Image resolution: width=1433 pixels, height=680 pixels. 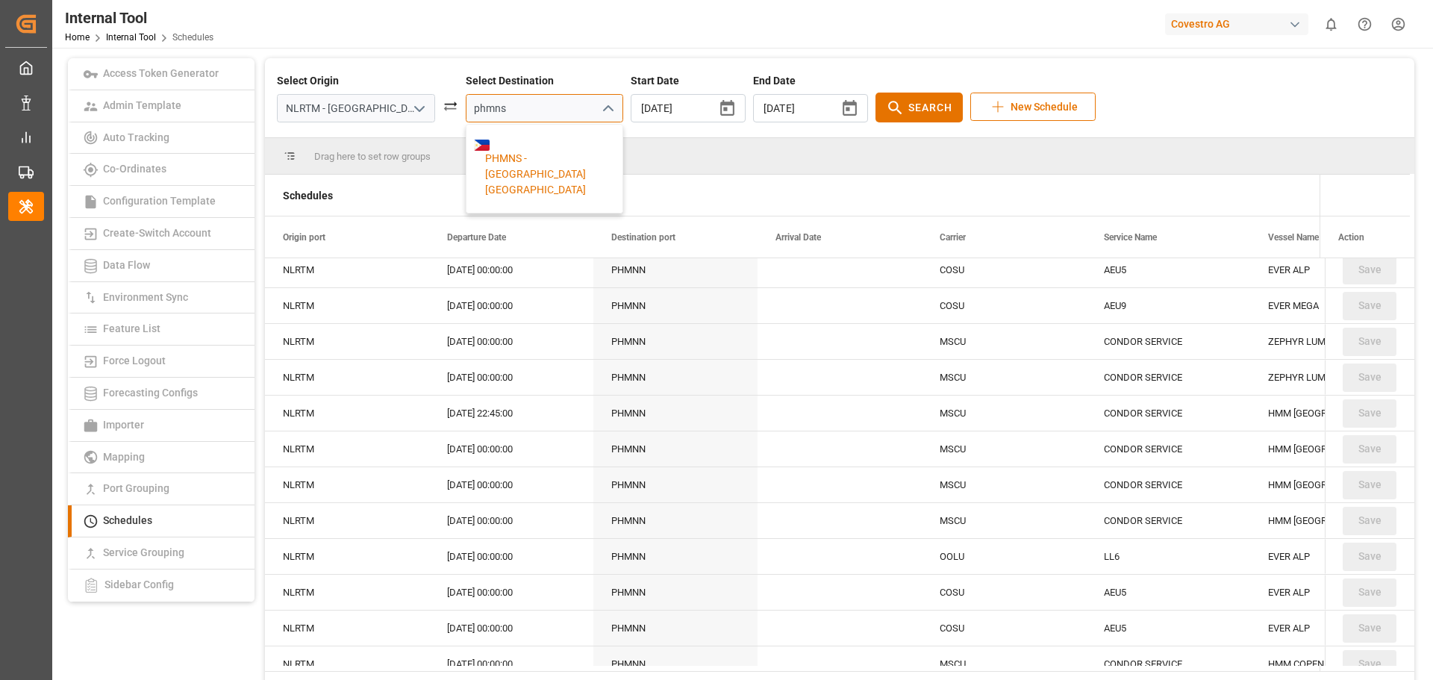 I want to click on div: Covestro AG, so click(x=1237, y=24).